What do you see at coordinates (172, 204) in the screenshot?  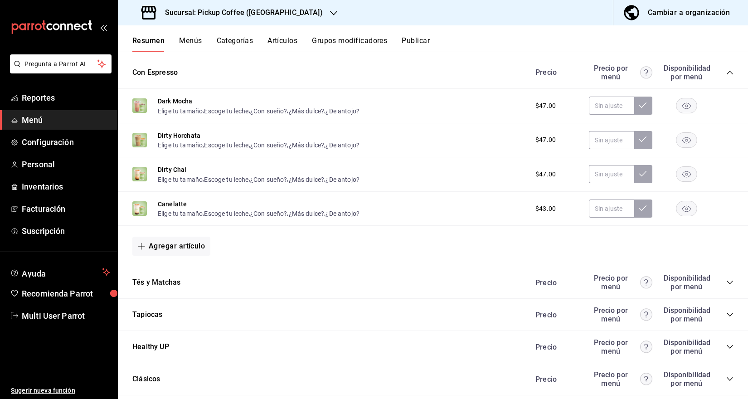 I see `button: Canelatte` at bounding box center [172, 204].